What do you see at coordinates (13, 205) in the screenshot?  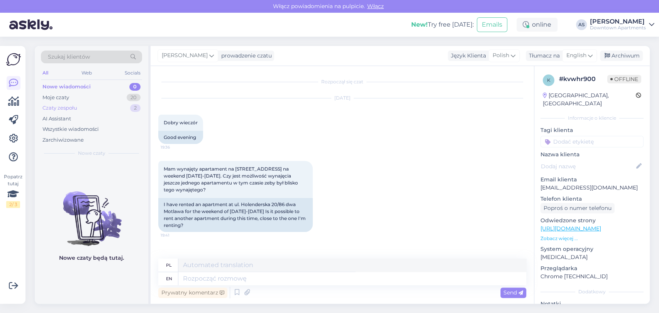 I see `div: 2 / 3` at bounding box center [13, 205].